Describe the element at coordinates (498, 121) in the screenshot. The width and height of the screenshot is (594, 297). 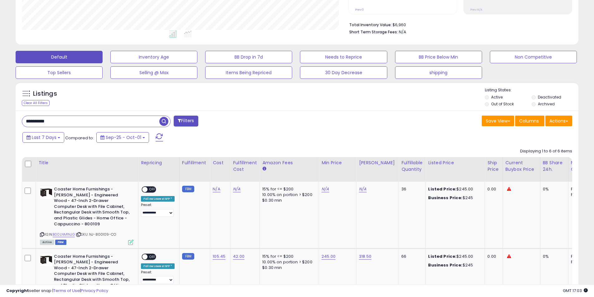
I see `button: Save View` at that location.